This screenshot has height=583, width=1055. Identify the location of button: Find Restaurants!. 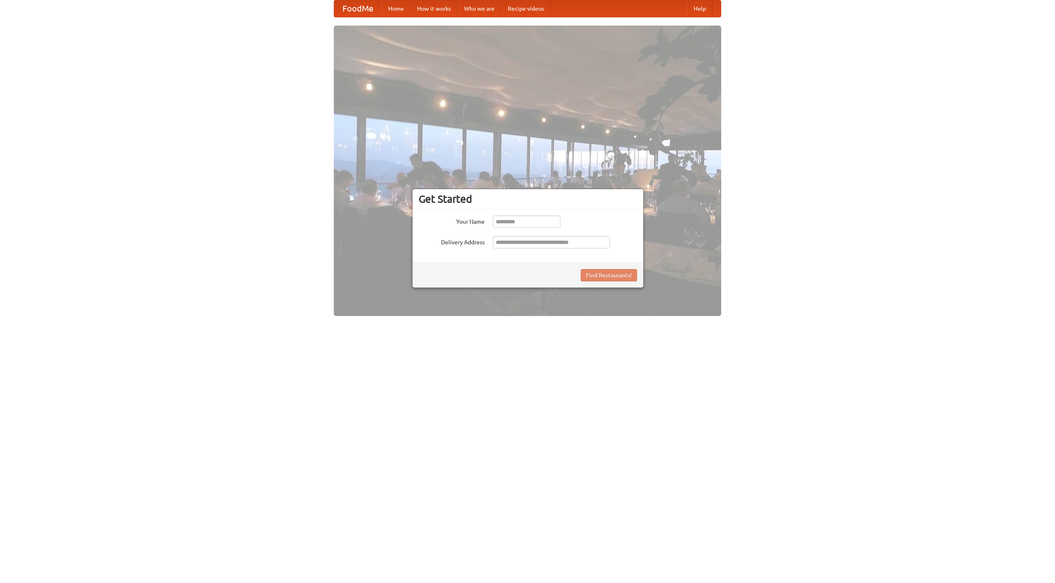
(609, 275).